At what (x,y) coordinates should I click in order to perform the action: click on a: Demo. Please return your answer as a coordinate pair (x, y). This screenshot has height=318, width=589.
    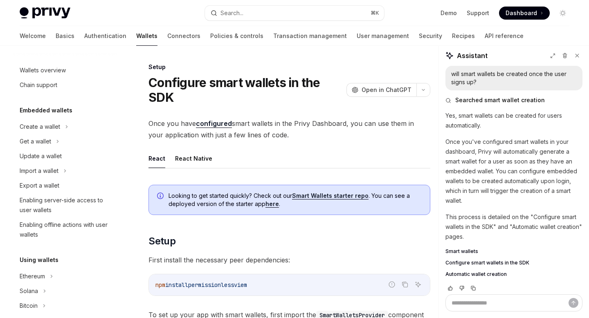
    Looking at the image, I should click on (449, 13).